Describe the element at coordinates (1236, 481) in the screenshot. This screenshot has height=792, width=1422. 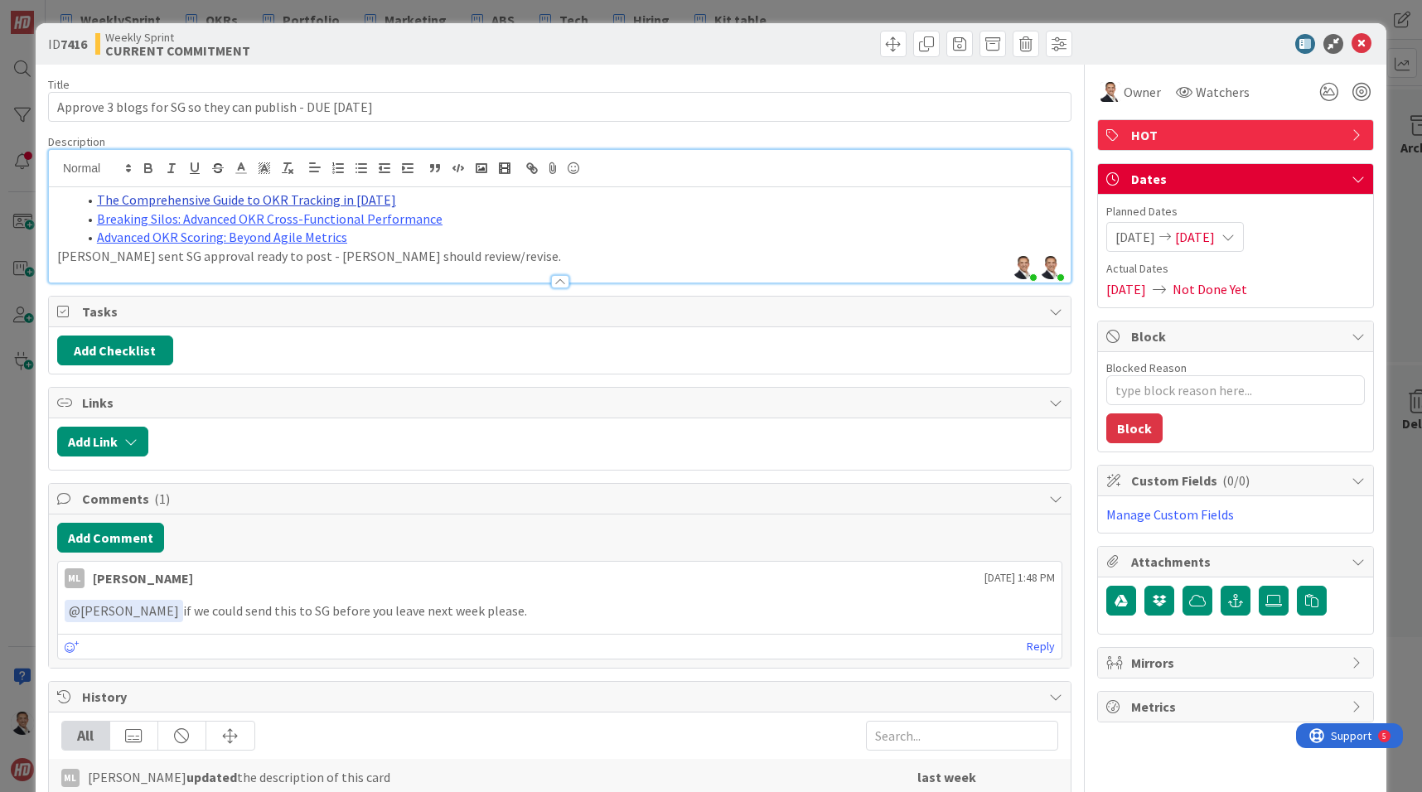
I see `span: ( 0/0 )` at that location.